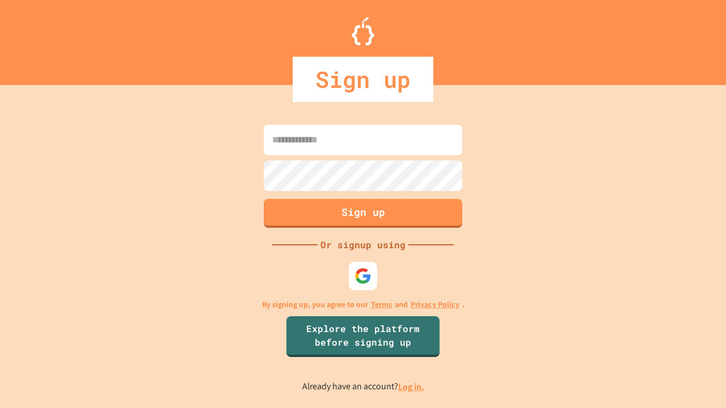 The width and height of the screenshot is (726, 408). I want to click on a: Privacy Policy, so click(435, 304).